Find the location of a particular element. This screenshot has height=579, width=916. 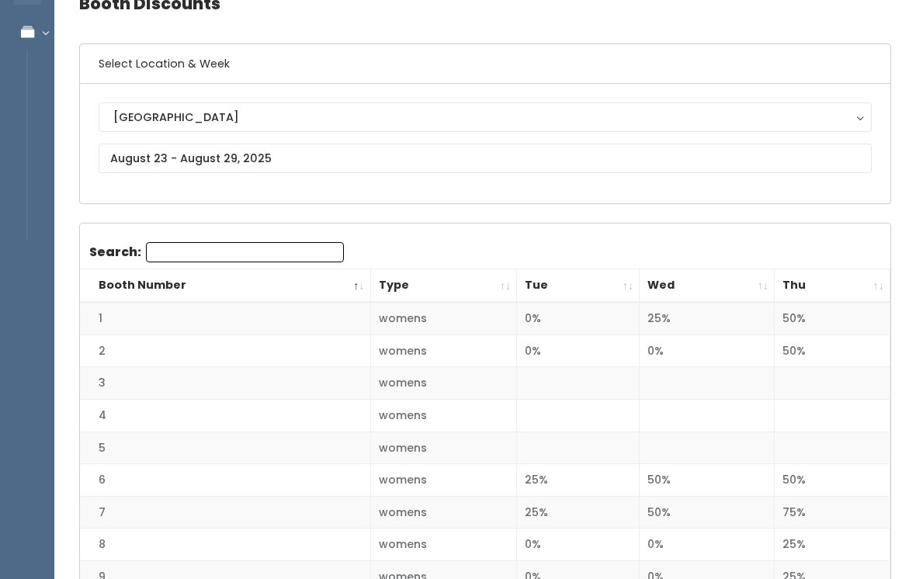

td: 2 is located at coordinates (225, 352).